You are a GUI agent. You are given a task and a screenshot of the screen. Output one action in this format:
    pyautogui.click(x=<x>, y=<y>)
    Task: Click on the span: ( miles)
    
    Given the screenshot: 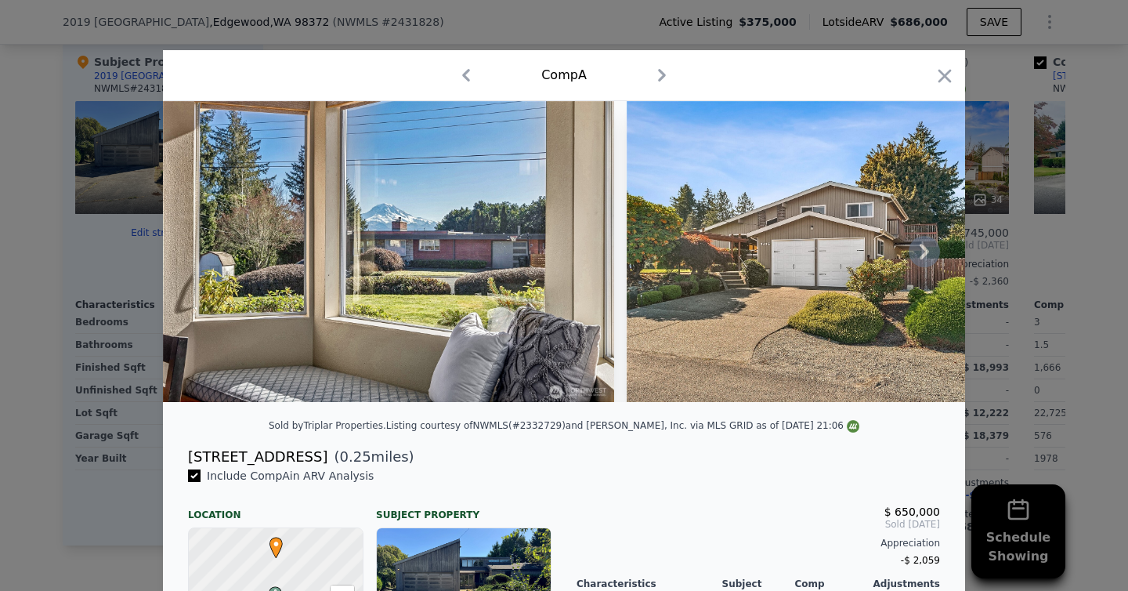 What is the action you would take?
    pyautogui.click(x=371, y=457)
    